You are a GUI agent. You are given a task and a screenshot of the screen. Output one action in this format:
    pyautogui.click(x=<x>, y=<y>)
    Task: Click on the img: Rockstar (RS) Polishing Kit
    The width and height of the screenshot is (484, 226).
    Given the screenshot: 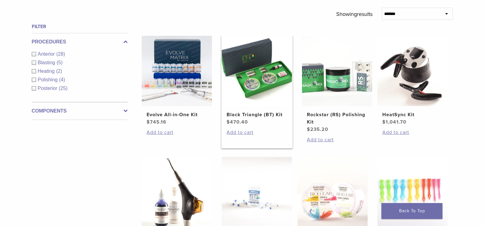 What is the action you would take?
    pyautogui.click(x=337, y=71)
    